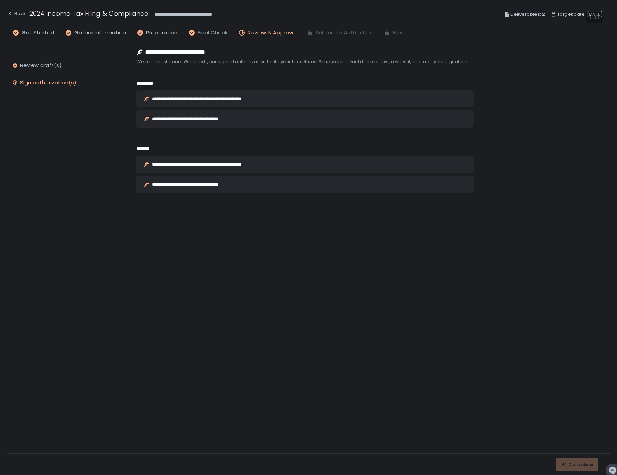 The height and width of the screenshot is (475, 617). What do you see at coordinates (213, 33) in the screenshot?
I see `span: Final Check` at bounding box center [213, 33].